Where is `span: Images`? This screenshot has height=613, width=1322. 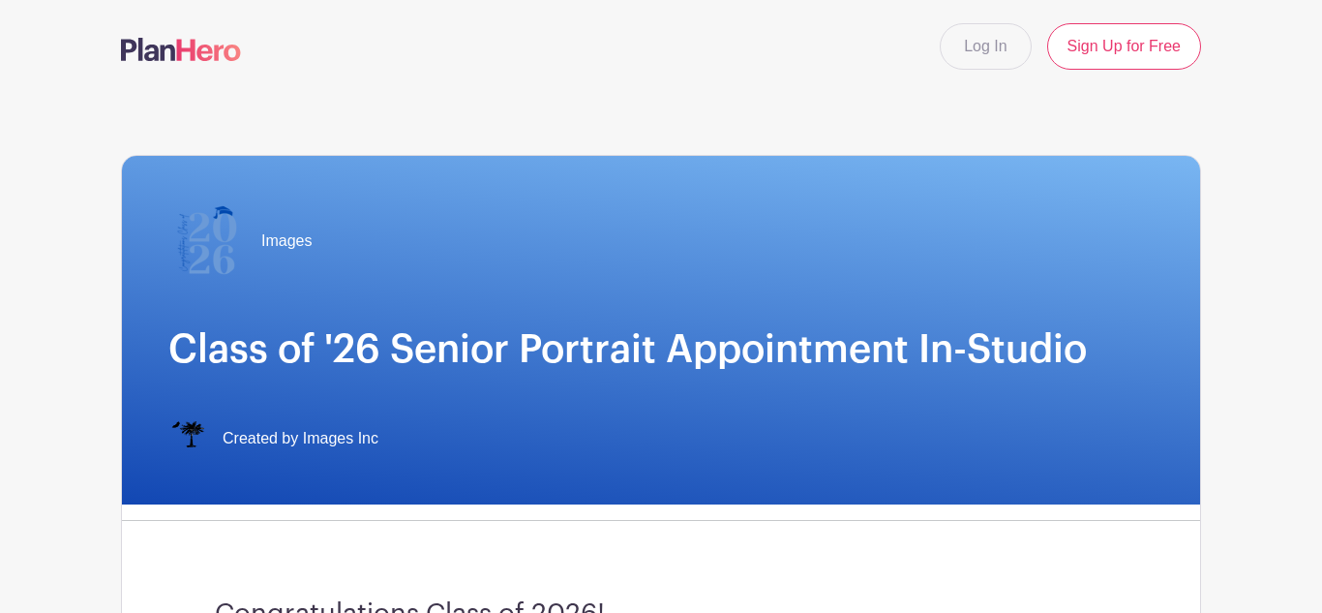 span: Images is located at coordinates (287, 241).